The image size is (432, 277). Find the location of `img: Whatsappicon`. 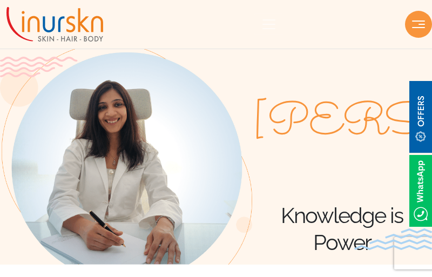

img: Whatsappicon is located at coordinates (420, 190).